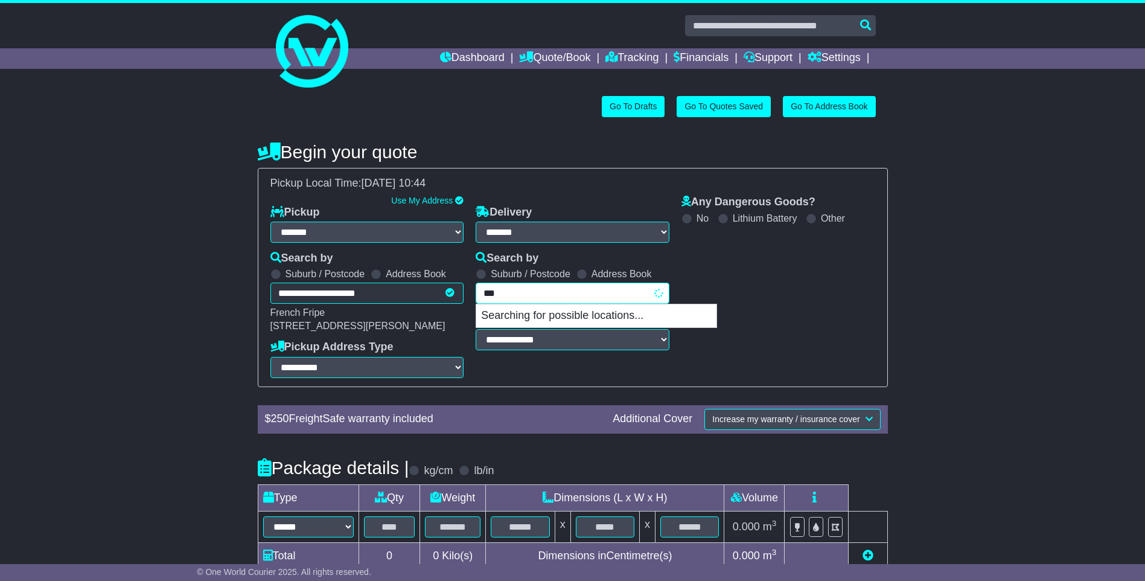 The image size is (1145, 581). I want to click on label: Lithium Battery, so click(765, 218).